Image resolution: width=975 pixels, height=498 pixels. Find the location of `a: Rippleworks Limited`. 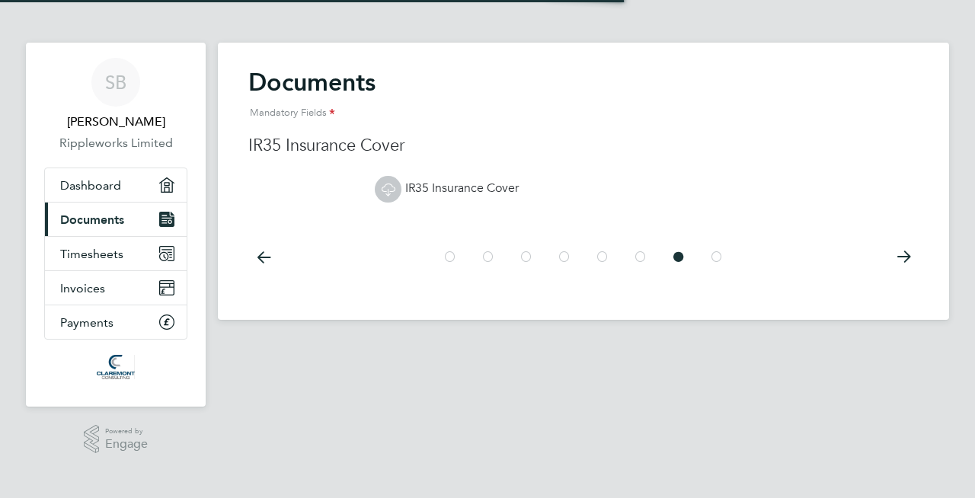

a: Rippleworks Limited is located at coordinates (116, 143).